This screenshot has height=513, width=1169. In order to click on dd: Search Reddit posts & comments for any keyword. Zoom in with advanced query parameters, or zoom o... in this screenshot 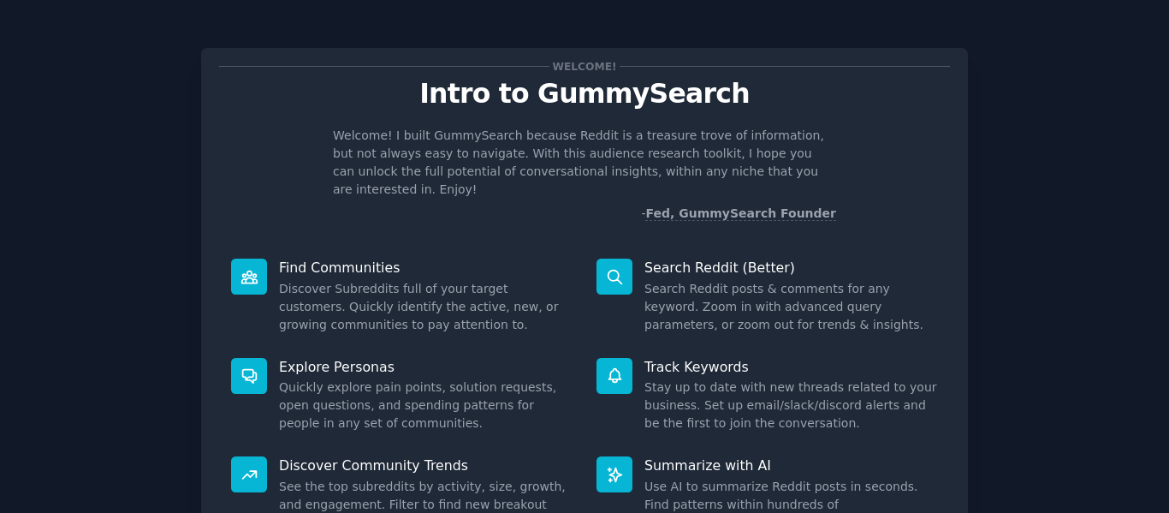, I will do `click(791, 306)`.